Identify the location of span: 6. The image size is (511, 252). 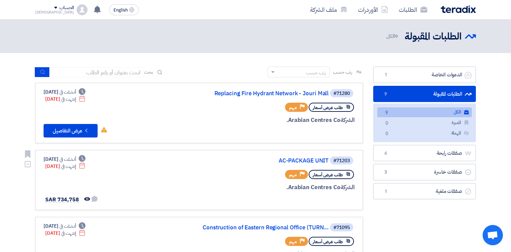
(386, 153).